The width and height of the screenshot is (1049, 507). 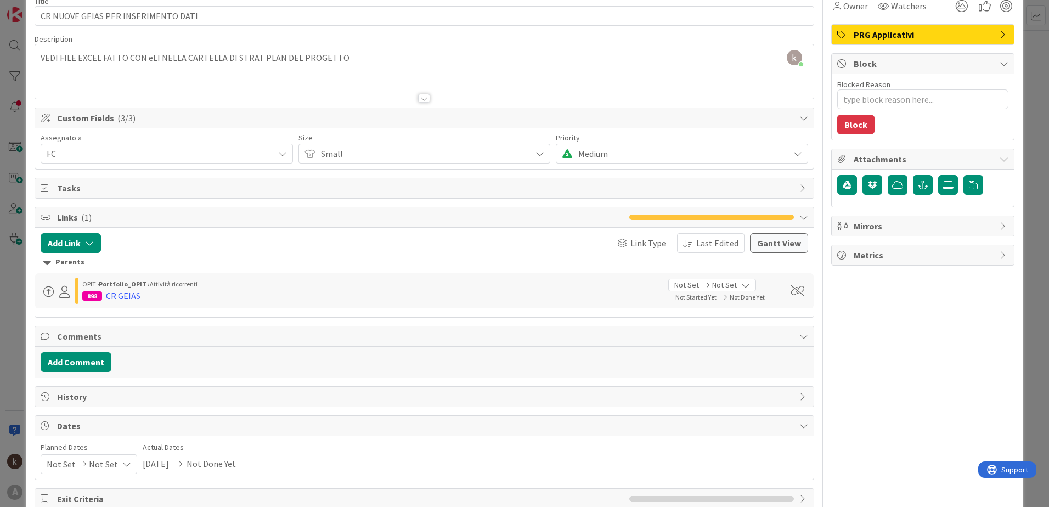 I want to click on span: Dates, so click(x=425, y=426).